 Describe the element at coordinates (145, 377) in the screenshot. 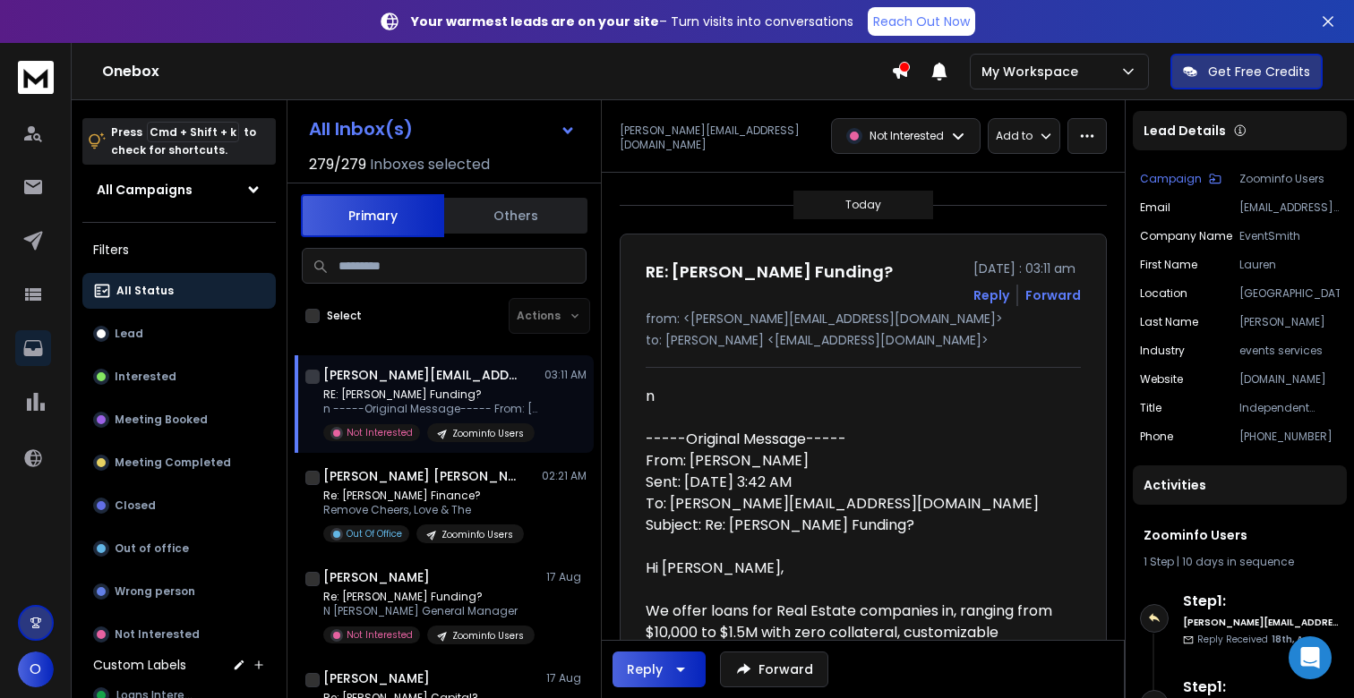

I see `p: Interested` at that location.